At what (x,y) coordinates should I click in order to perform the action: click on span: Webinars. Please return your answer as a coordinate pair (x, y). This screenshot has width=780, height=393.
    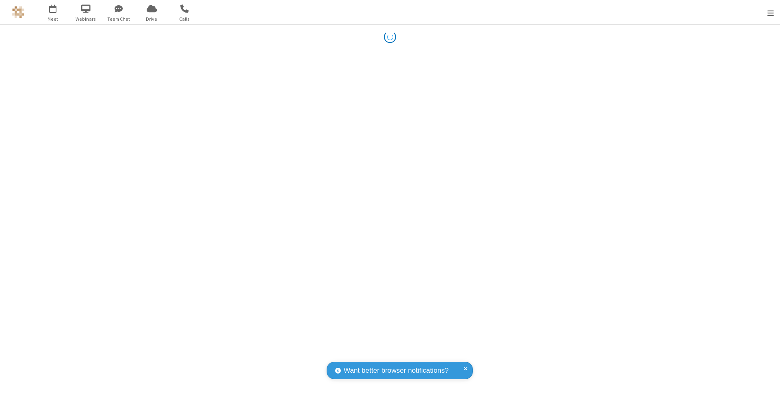
    Looking at the image, I should click on (86, 19).